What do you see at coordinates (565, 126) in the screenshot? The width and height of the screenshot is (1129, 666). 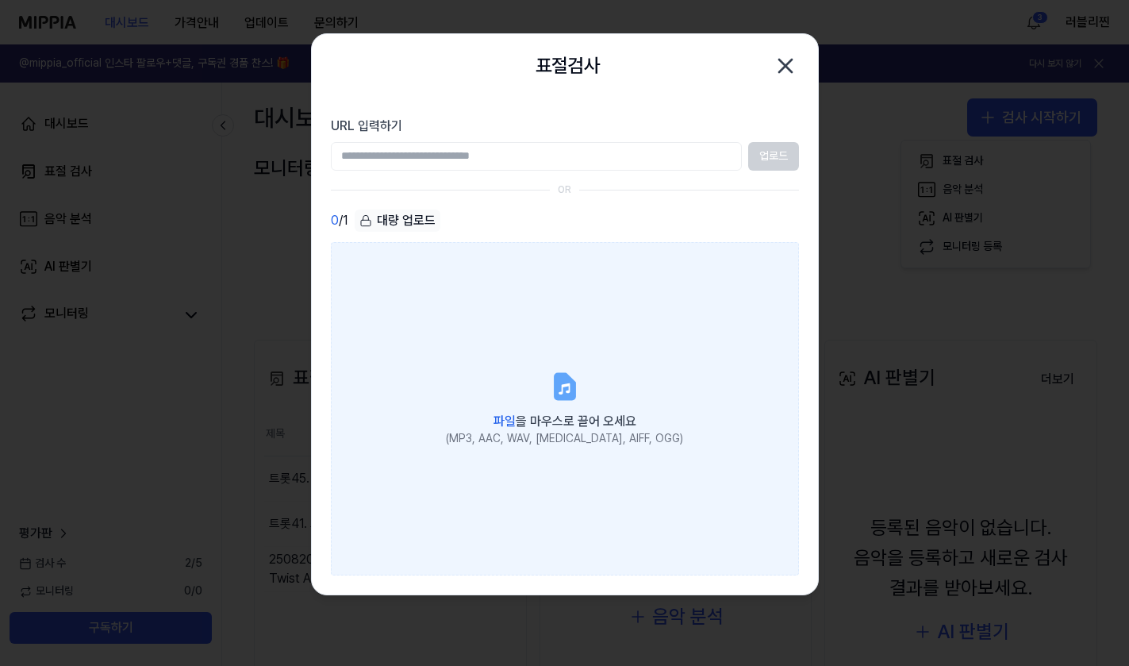 I see `label: URL 입력하기` at bounding box center [565, 126].